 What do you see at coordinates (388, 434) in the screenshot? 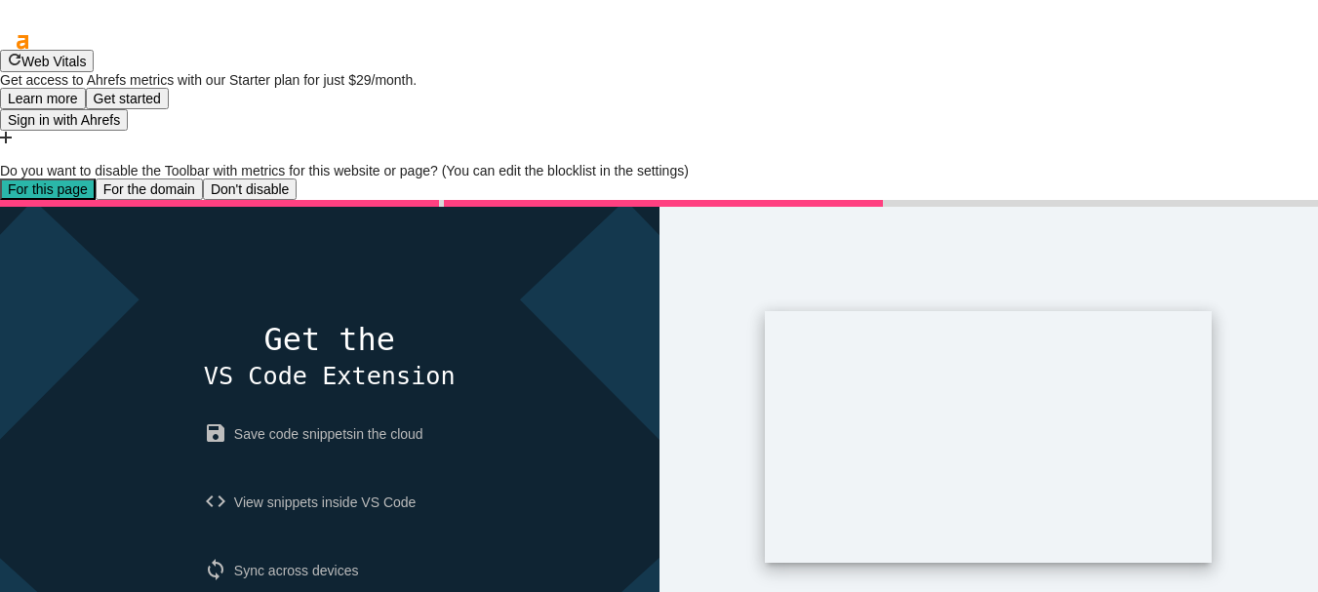
I see `span: in the cloud` at bounding box center [388, 434].